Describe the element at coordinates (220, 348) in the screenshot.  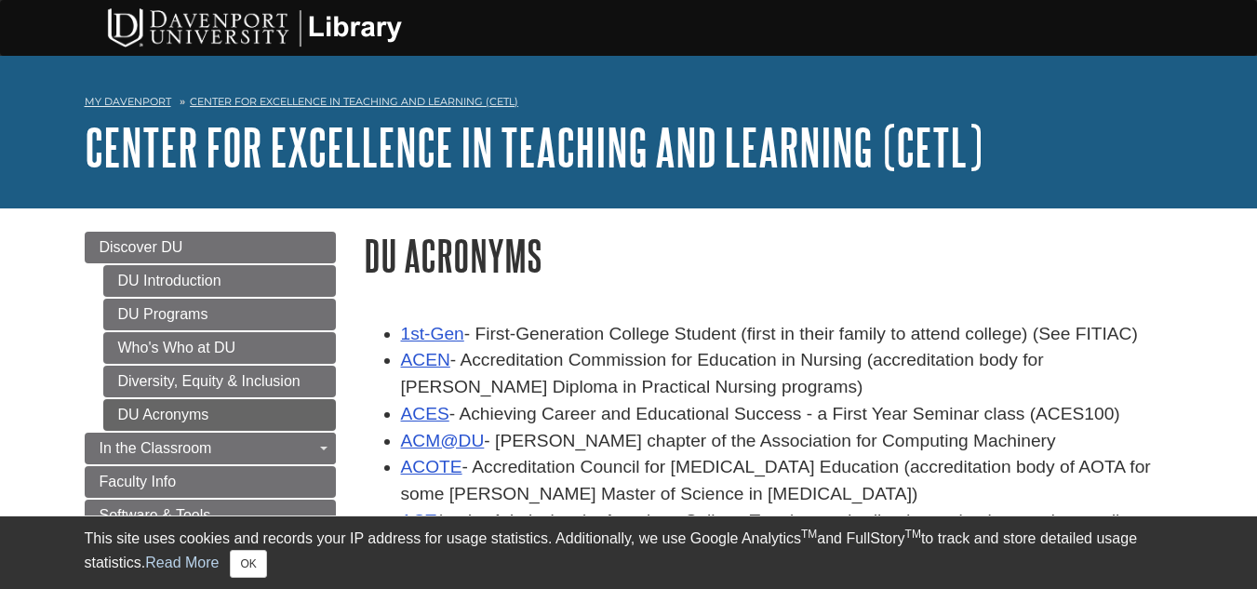
I see `a: Who's Who at DU` at that location.